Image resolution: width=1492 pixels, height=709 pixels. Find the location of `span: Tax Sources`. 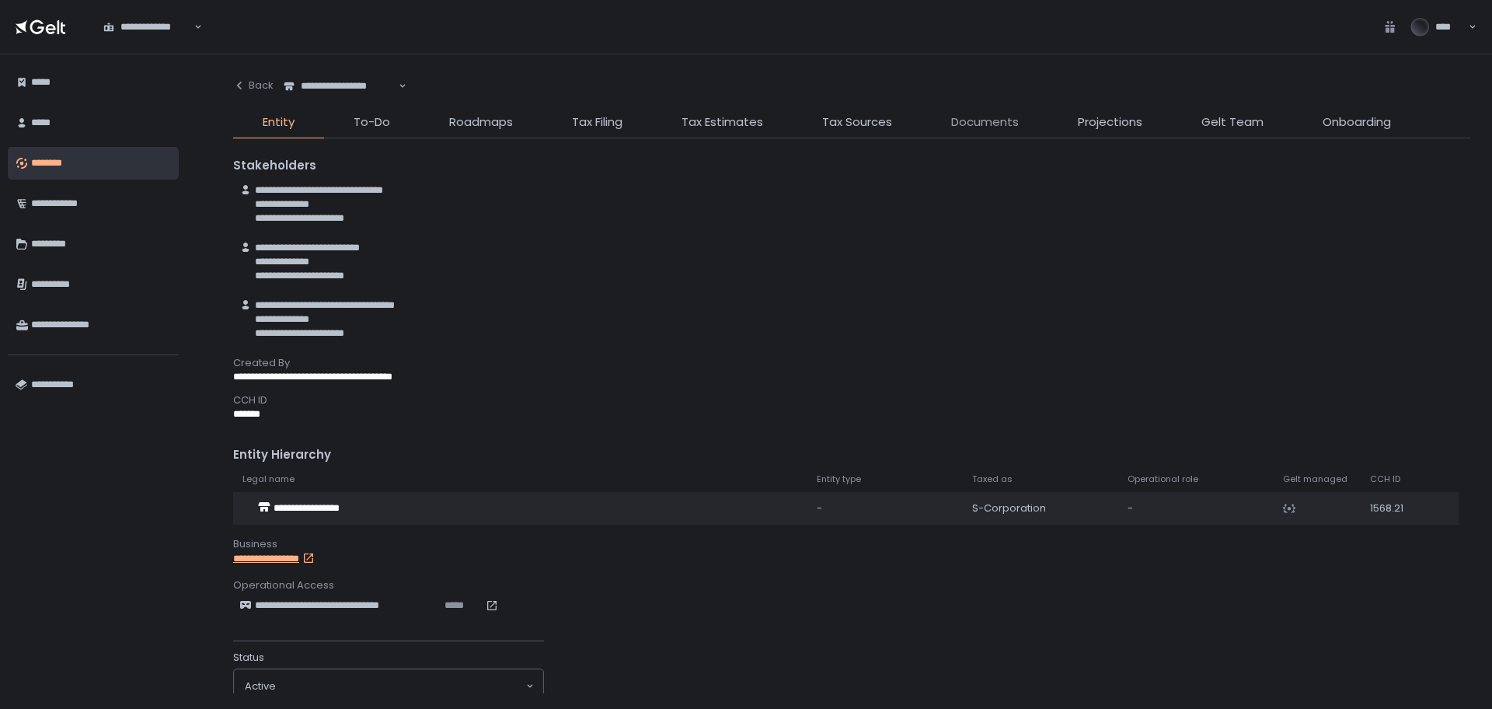

span: Tax Sources is located at coordinates (857, 122).